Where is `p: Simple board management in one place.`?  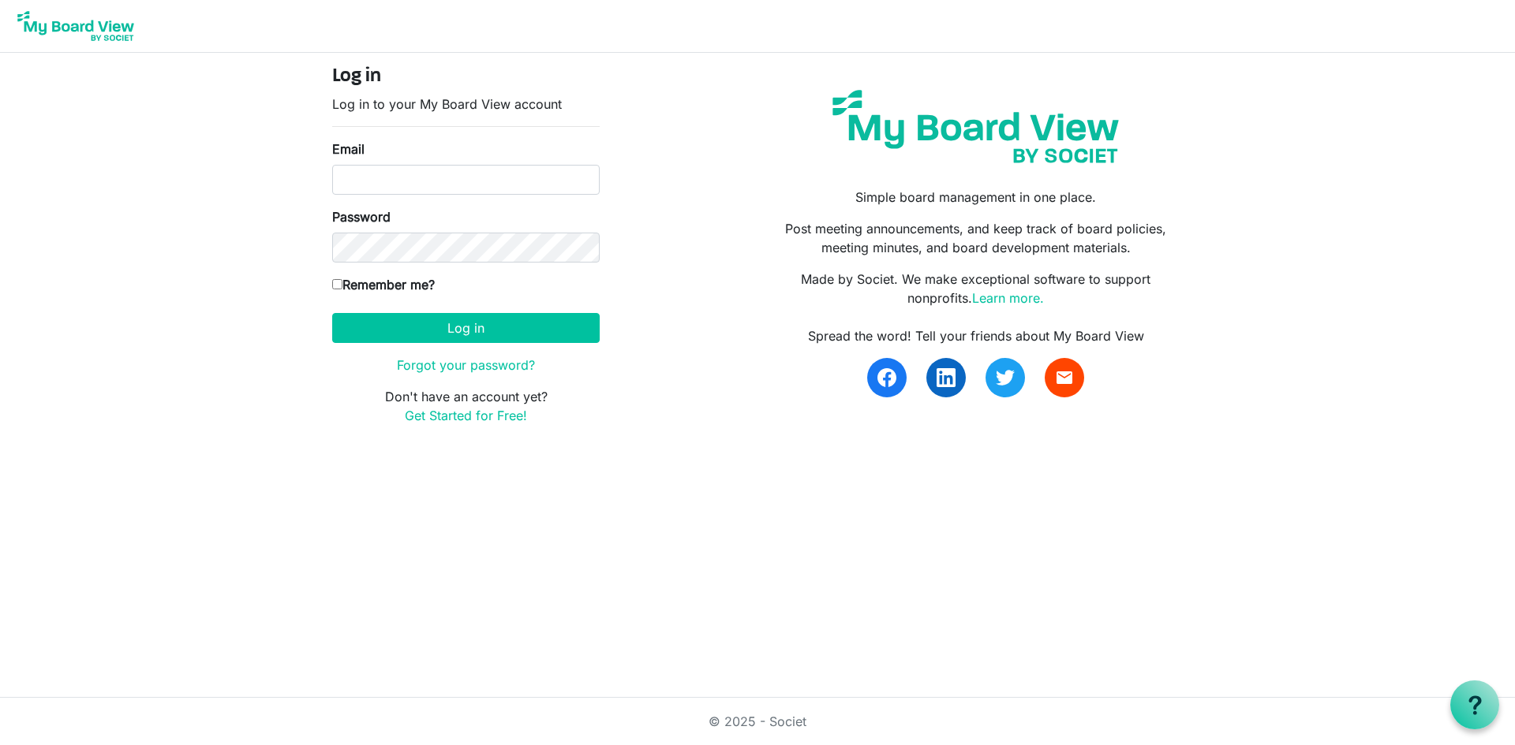
p: Simple board management in one place. is located at coordinates (976, 197).